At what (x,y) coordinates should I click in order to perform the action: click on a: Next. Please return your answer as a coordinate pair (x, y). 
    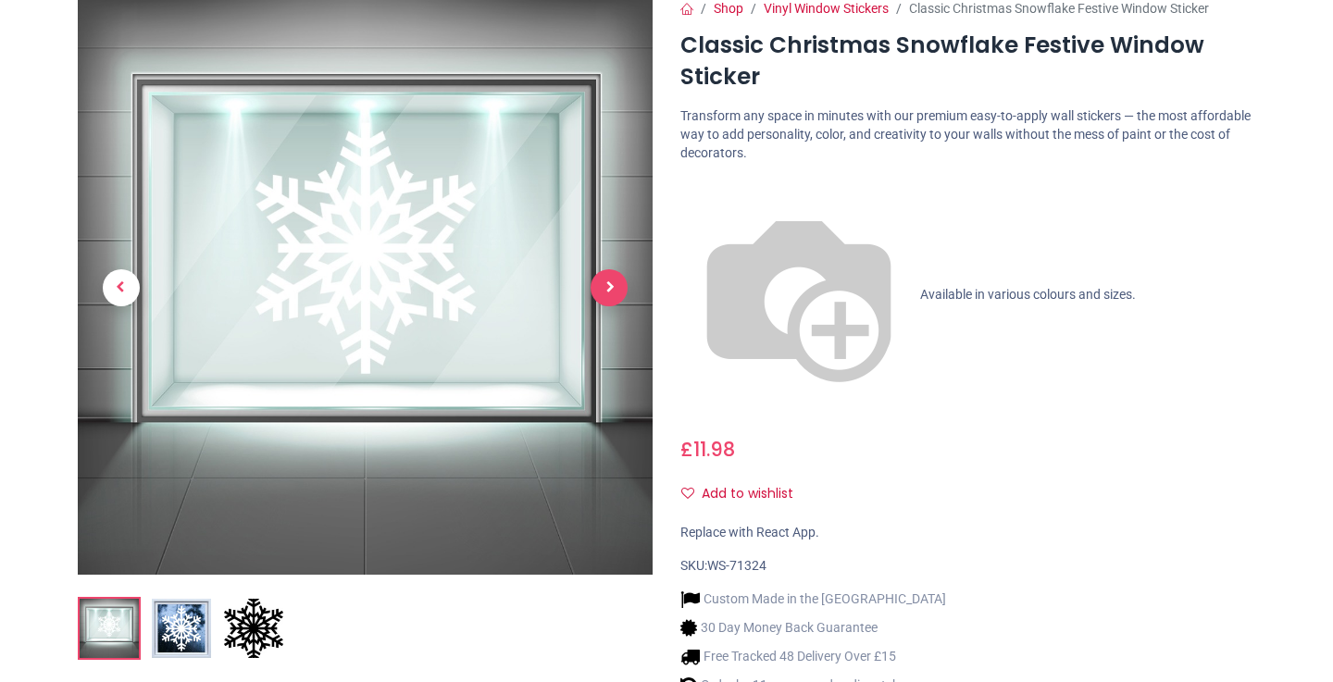
    Looking at the image, I should click on (609, 287).